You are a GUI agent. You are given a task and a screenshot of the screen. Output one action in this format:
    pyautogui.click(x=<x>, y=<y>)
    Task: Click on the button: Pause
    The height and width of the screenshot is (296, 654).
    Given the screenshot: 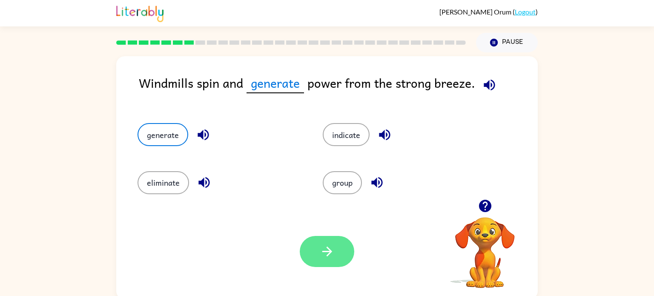 What is the action you would take?
    pyautogui.click(x=507, y=43)
    